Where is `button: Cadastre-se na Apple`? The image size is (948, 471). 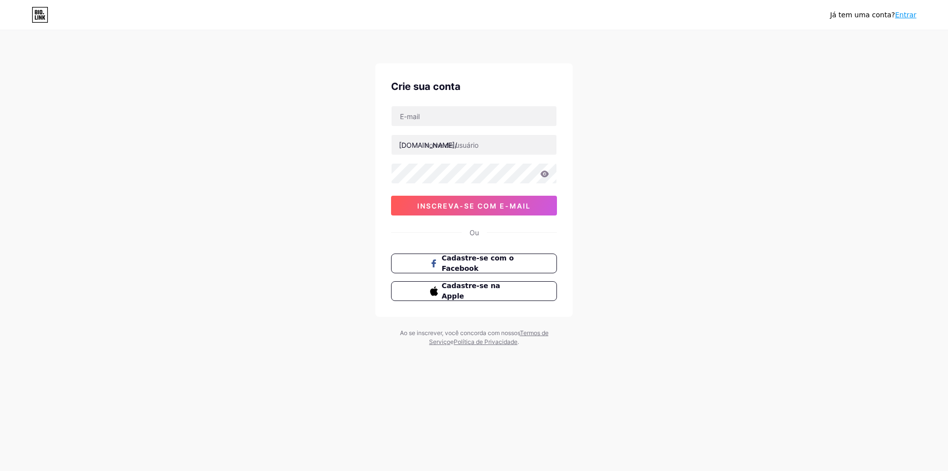
button: Cadastre-se na Apple is located at coordinates (474, 291).